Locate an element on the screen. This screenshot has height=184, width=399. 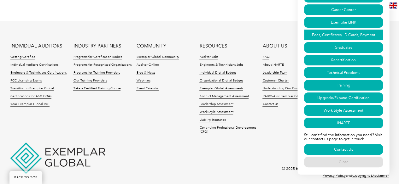
a: INDIVIDUAL AUDITORS is located at coordinates (36, 46).